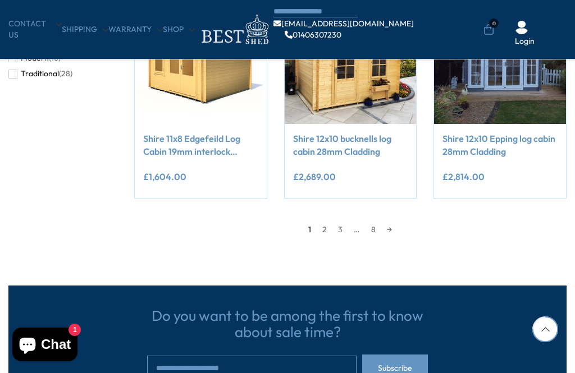 This screenshot has width=575, height=373. I want to click on ins: £2,814.00, so click(463, 177).